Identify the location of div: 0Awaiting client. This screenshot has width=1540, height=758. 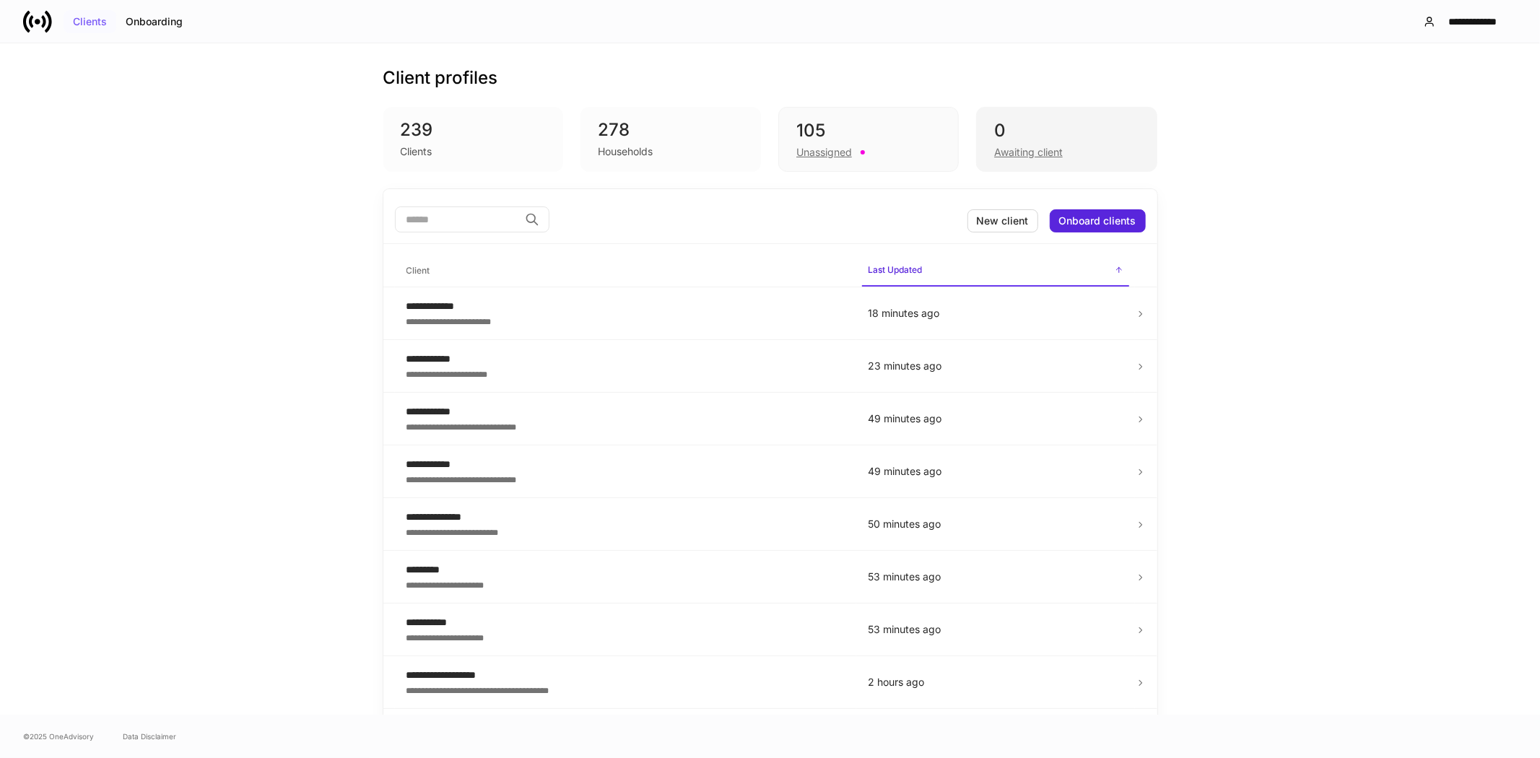
(1066, 139).